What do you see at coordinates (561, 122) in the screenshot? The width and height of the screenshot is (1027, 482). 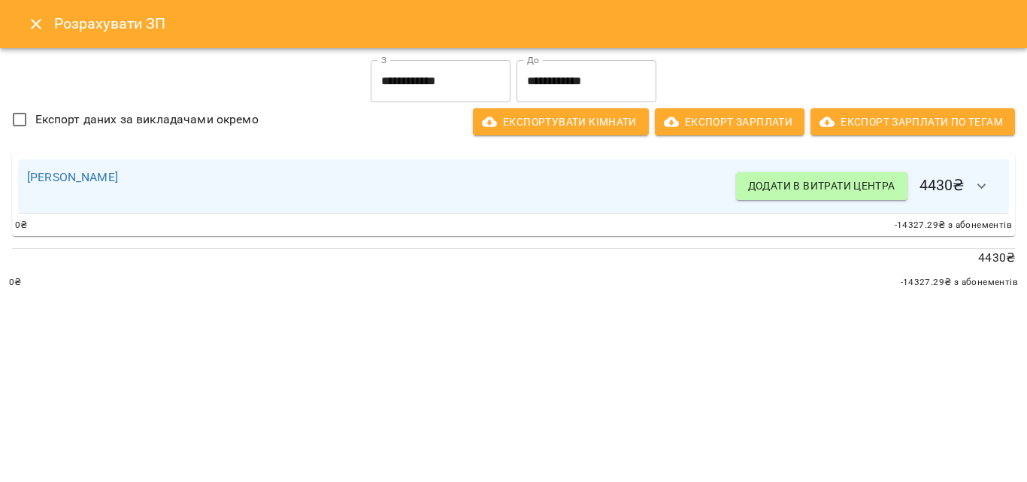 I see `button: Експортувати кімнати` at bounding box center [561, 122].